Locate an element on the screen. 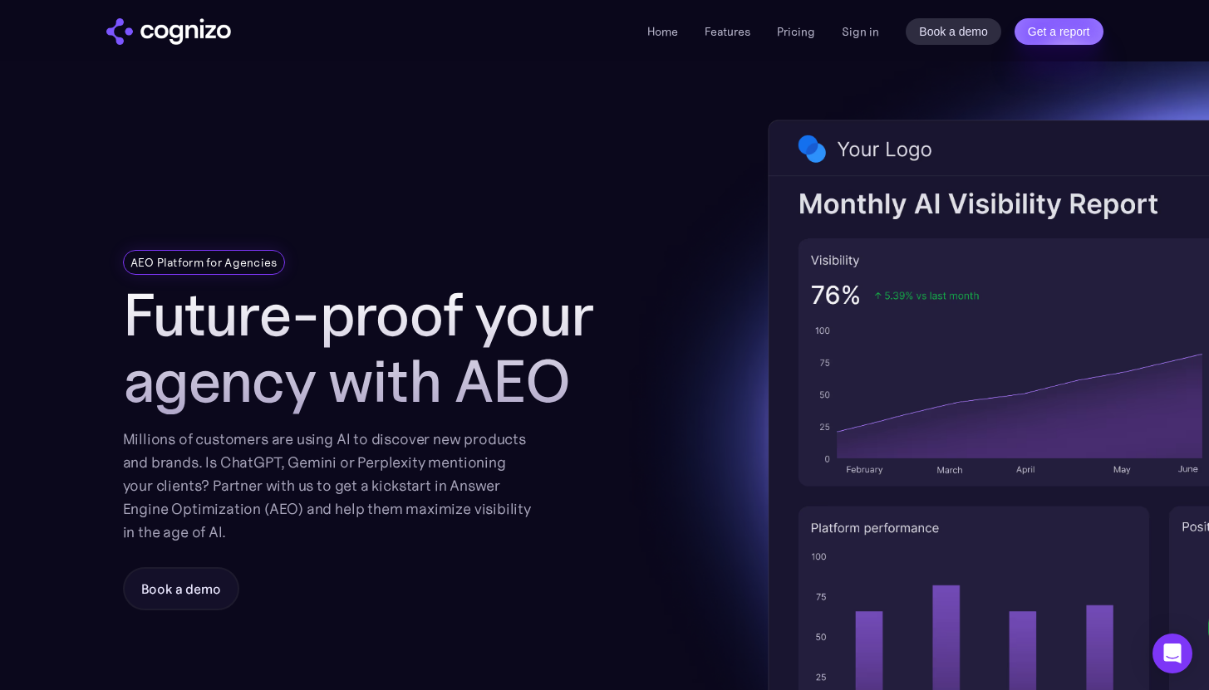 Image resolution: width=1209 pixels, height=690 pixels. h1: Future-proof your agency with AEO is located at coordinates (380, 348).